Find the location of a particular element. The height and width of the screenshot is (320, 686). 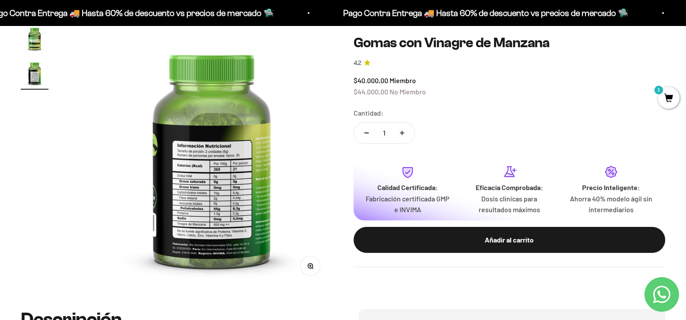

strong: Eficacia Comprobada: is located at coordinates (509, 187).